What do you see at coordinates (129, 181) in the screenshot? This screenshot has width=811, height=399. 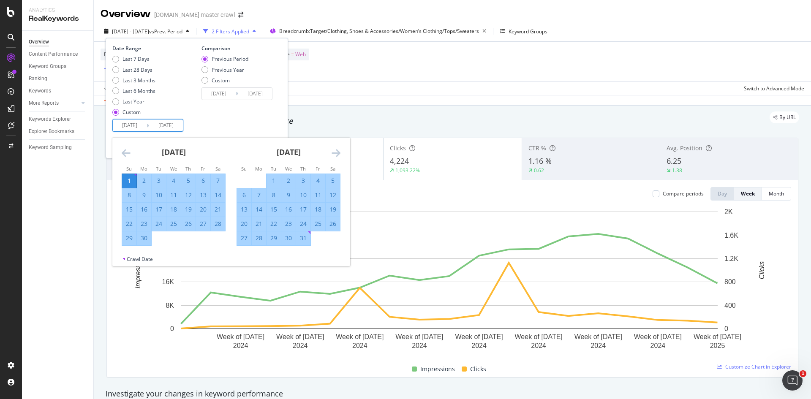 I see `div: 1` at bounding box center [129, 181].